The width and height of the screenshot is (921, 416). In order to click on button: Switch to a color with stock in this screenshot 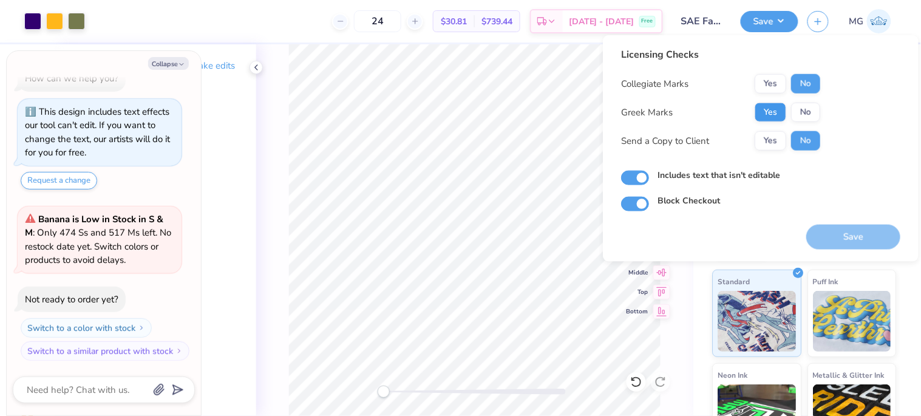, I will do `click(86, 328)`.